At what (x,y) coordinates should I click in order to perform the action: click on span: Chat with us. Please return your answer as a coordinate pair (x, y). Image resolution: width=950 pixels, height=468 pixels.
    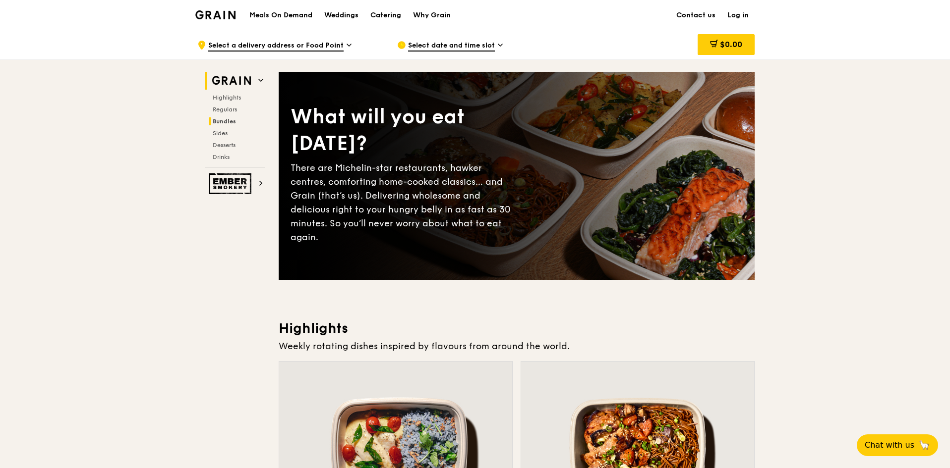
    Looking at the image, I should click on (889, 446).